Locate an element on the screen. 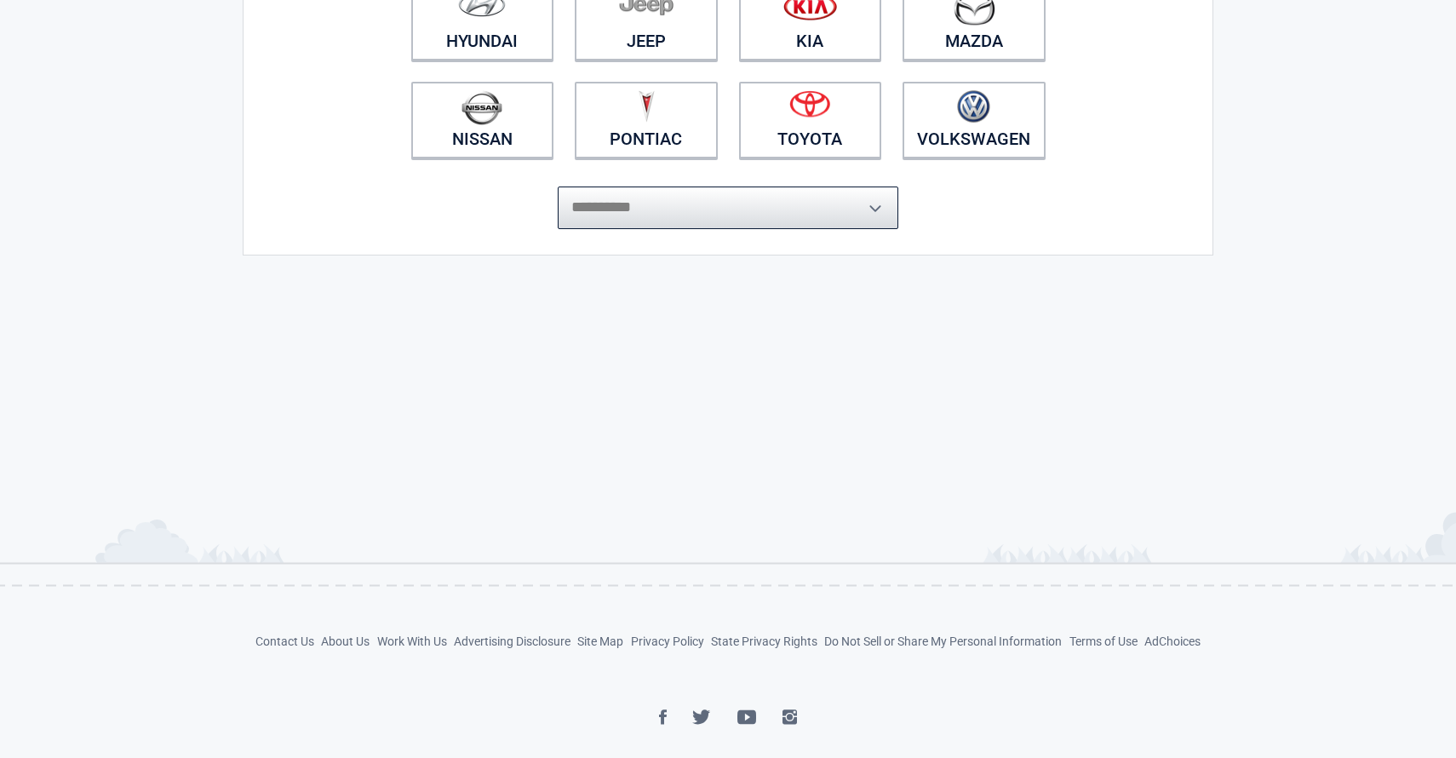 The width and height of the screenshot is (1456, 758). a: Volkswagen is located at coordinates (974, 120).